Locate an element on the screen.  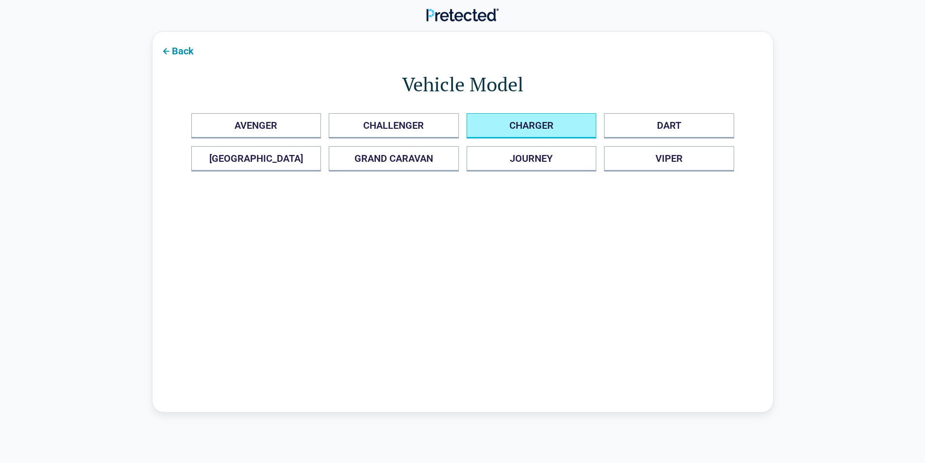
h1: Vehicle Model is located at coordinates (463, 84).